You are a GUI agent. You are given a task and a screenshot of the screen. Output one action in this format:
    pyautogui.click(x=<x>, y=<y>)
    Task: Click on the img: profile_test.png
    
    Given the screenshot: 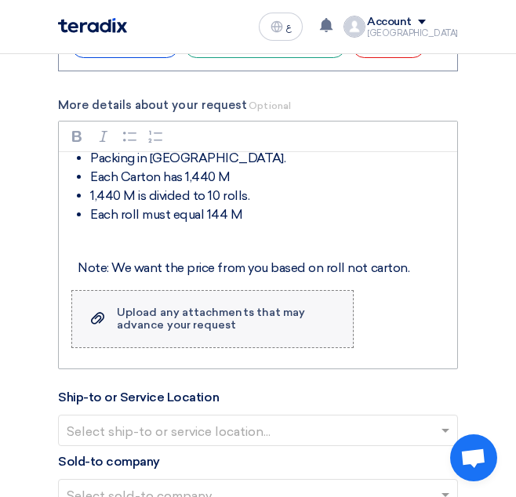 What is the action you would take?
    pyautogui.click(x=354, y=27)
    